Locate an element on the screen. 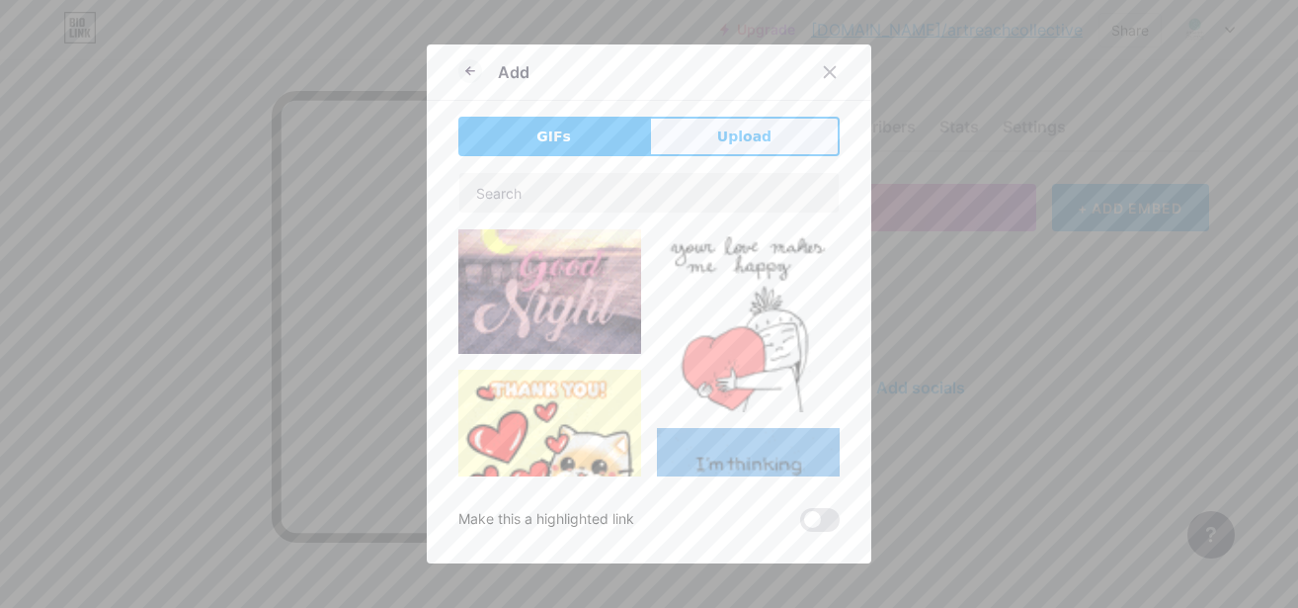 This screenshot has width=1298, height=608. div: Make this a highlighted link is located at coordinates (546, 520).